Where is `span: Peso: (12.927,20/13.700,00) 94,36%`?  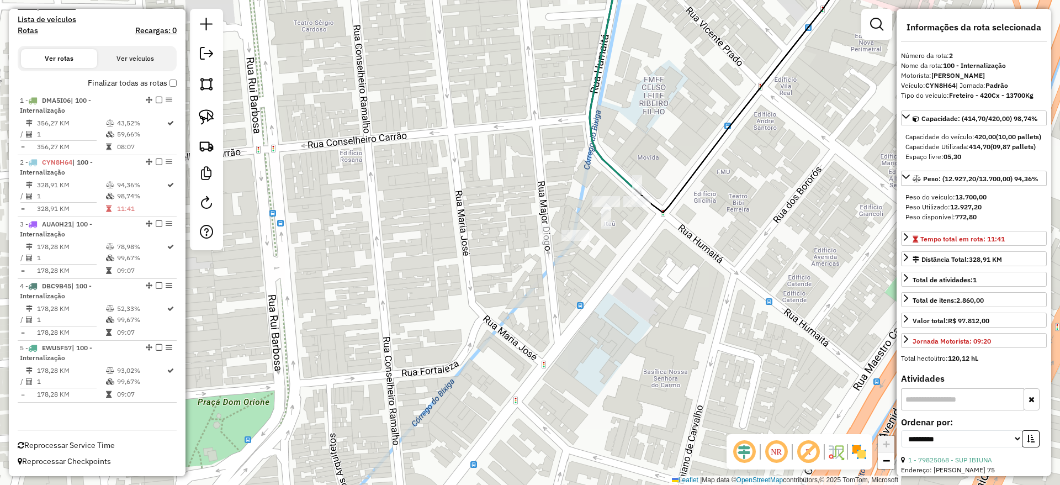
span: Peso: (12.927,20/13.700,00) 94,36% is located at coordinates (981, 178).